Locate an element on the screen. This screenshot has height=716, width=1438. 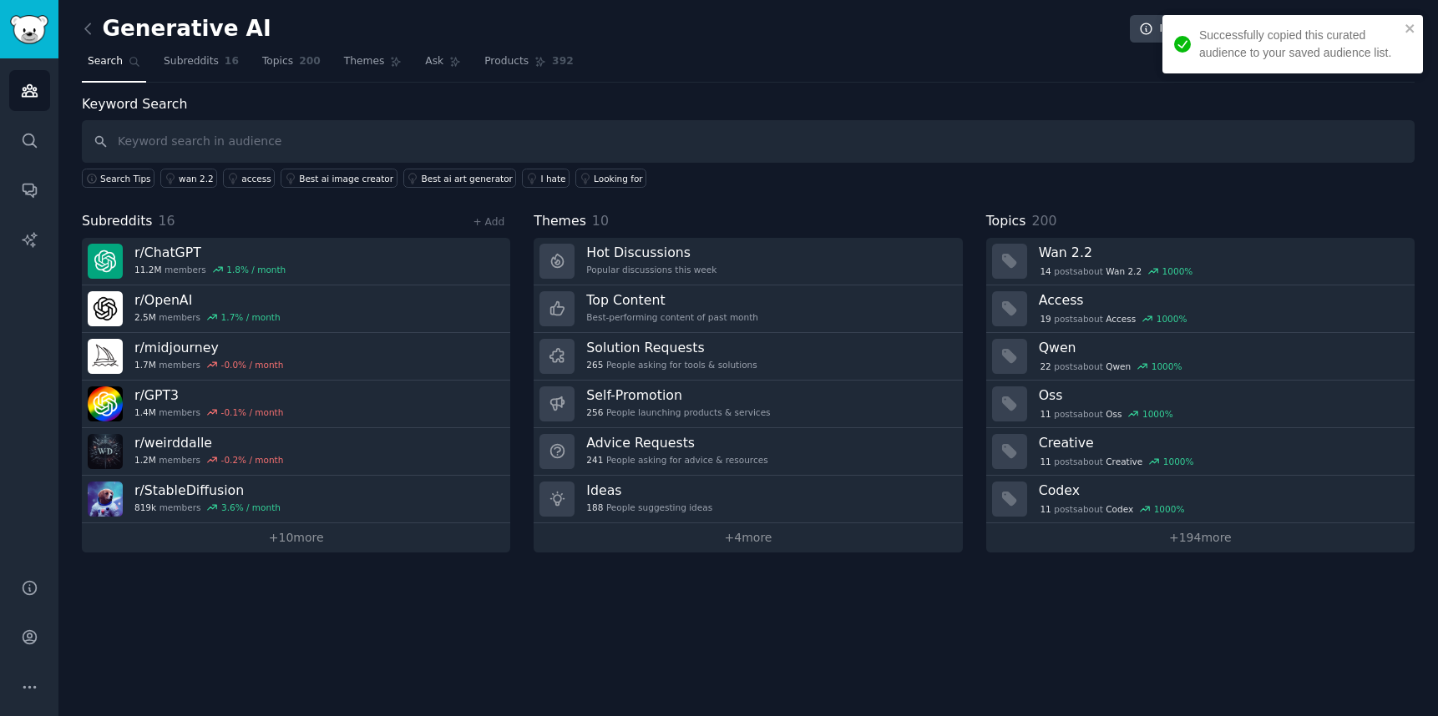
img: GummySearch logo is located at coordinates (29, 29).